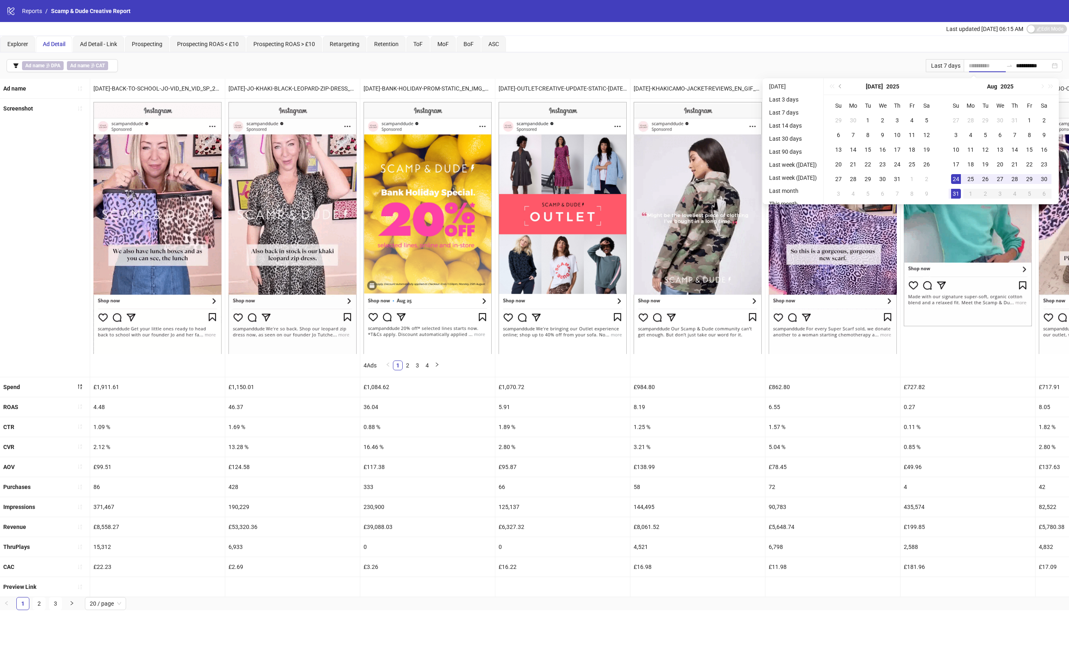 The image size is (1069, 668). Describe the element at coordinates (967, 407) in the screenshot. I see `div: 0.27` at that location.